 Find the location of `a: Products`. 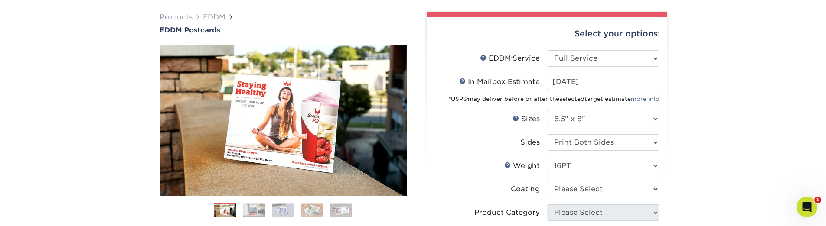

a: Products is located at coordinates (176, 17).